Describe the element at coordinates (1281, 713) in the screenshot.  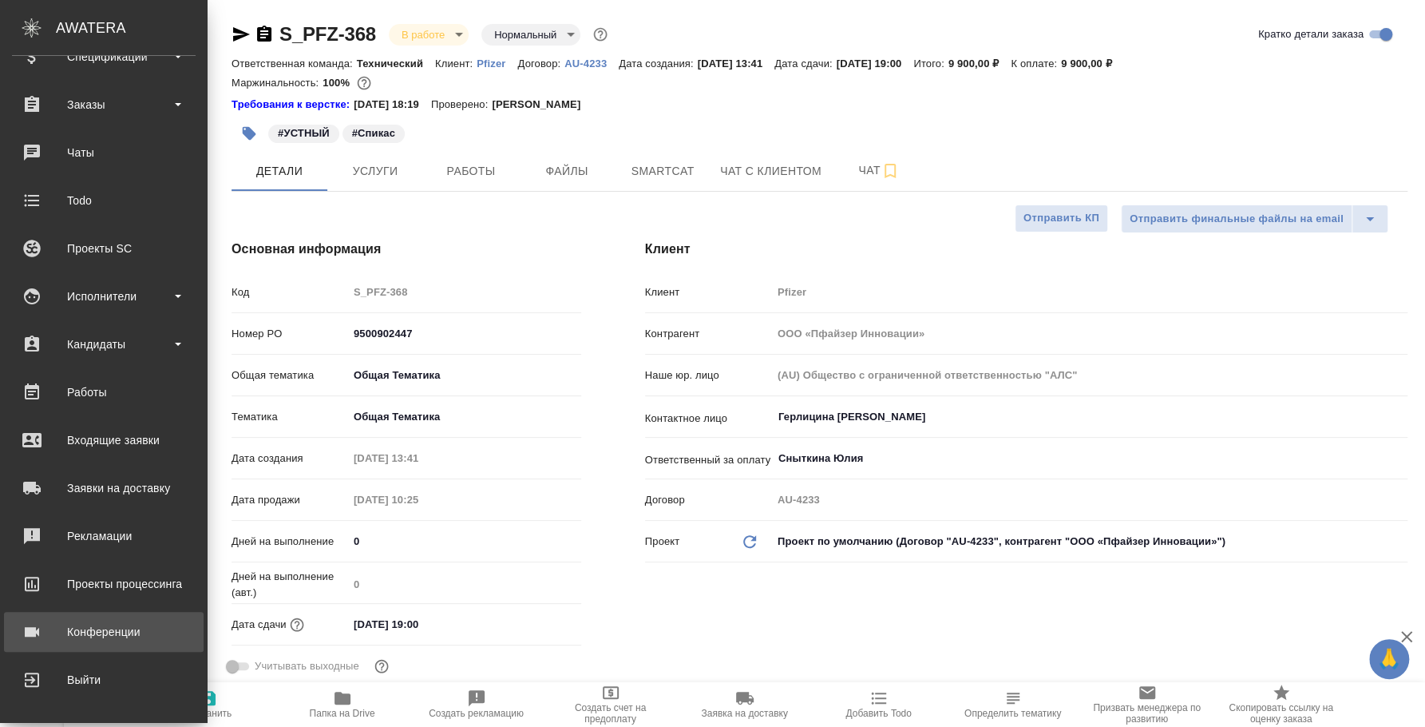
I see `span: Скопировать ссылку на оценку заказа` at that location.